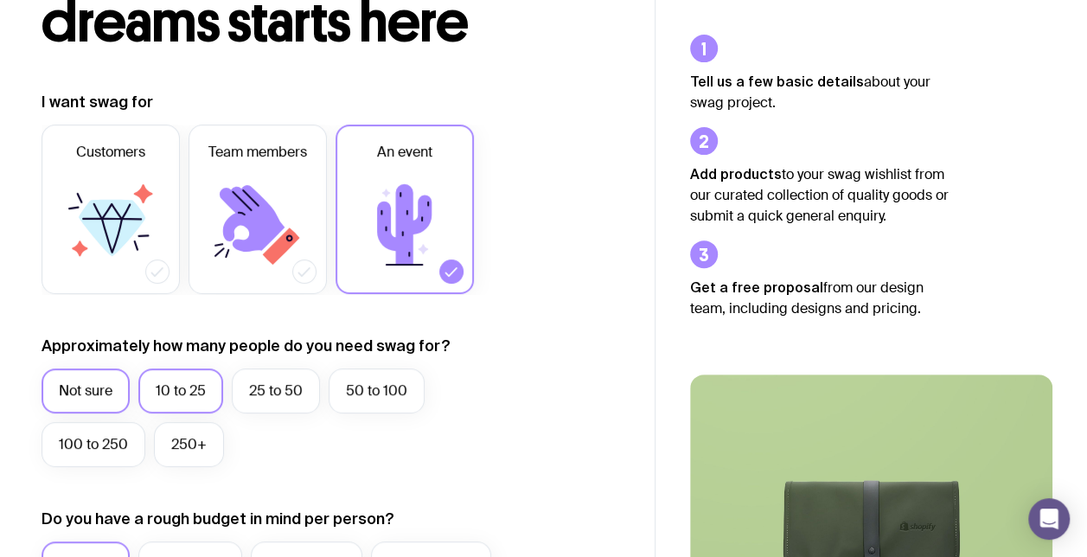 This screenshot has width=1087, height=557. What do you see at coordinates (736, 174) in the screenshot?
I see `strong: Add products` at bounding box center [736, 174].